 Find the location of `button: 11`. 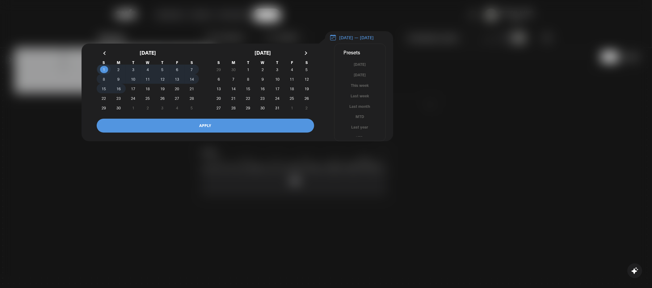

button: 11 is located at coordinates (292, 79).